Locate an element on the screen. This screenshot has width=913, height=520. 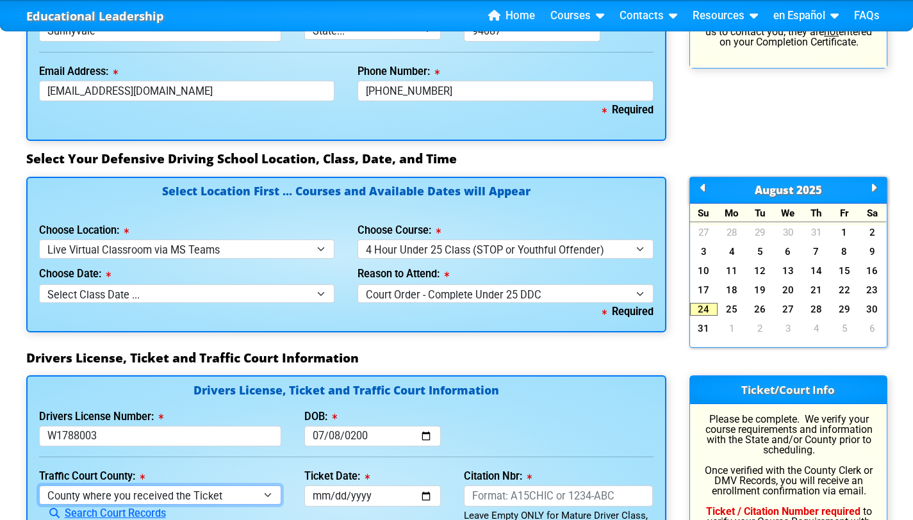
label: Choose Date: is located at coordinates (75, 274).